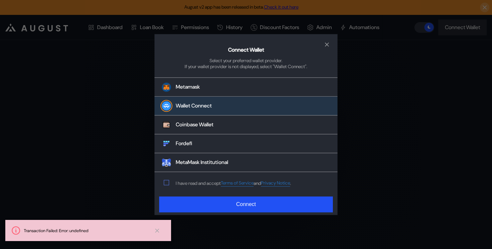 Image resolution: width=492 pixels, height=249 pixels. I want to click on button: FordefiFordefi, so click(246, 144).